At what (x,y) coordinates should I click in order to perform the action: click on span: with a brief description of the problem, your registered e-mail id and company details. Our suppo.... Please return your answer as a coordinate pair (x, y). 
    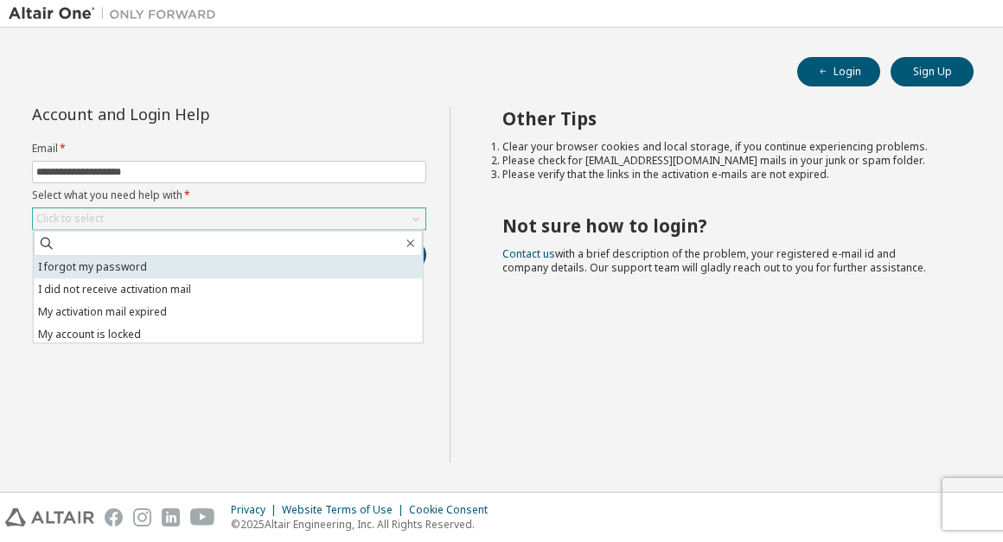
    Looking at the image, I should click on (714, 260).